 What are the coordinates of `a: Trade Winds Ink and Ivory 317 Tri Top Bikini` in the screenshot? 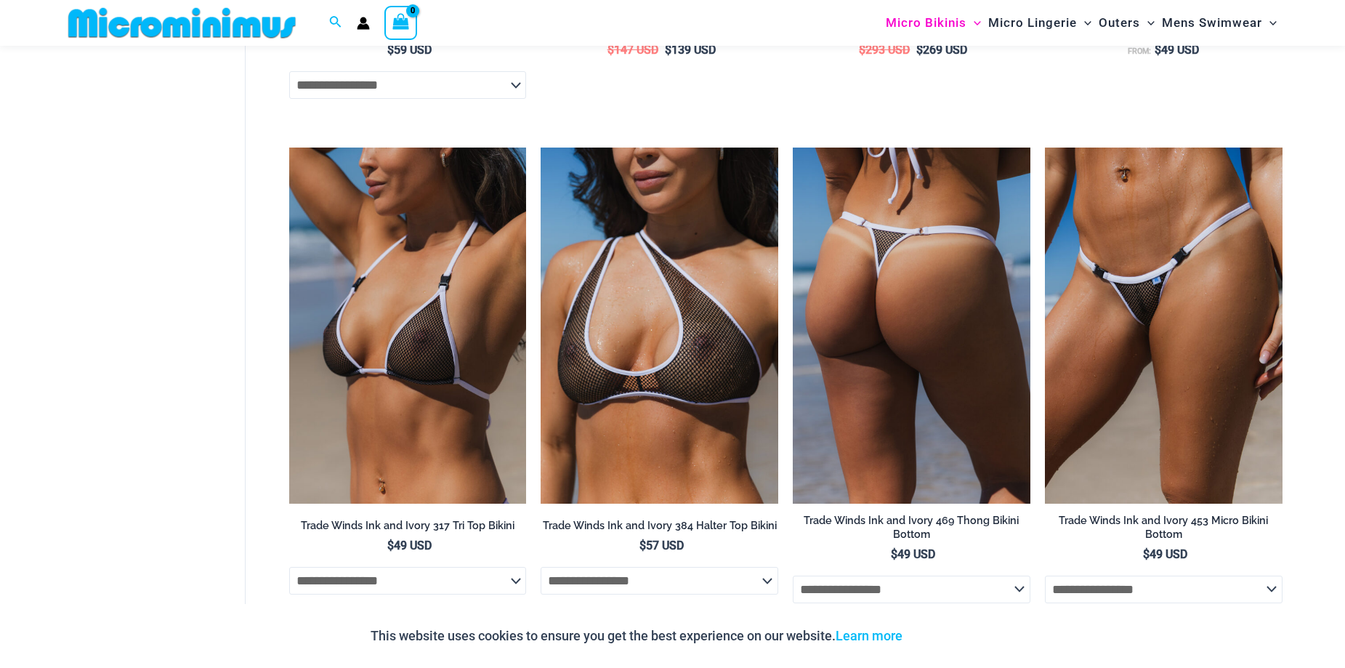 It's located at (408, 528).